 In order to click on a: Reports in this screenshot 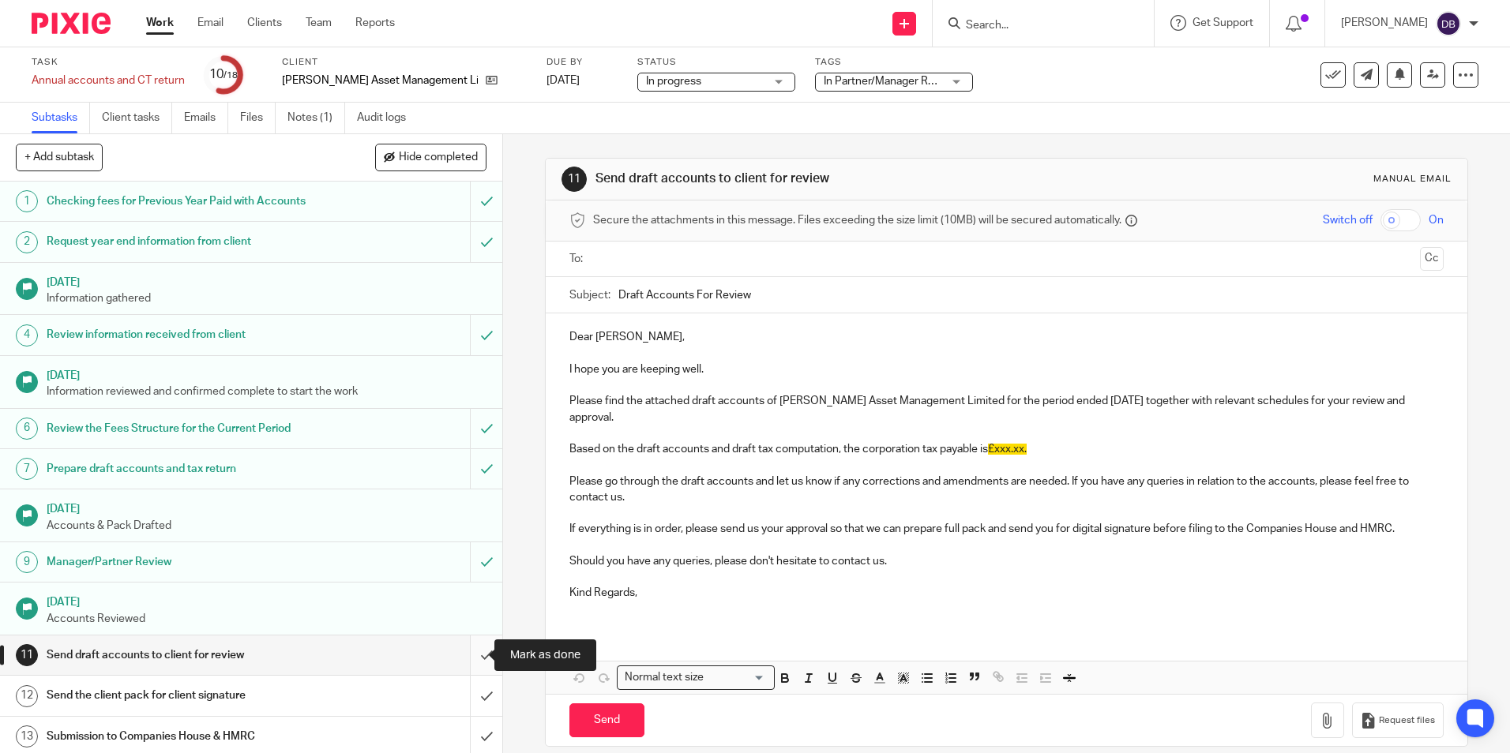, I will do `click(375, 23)`.